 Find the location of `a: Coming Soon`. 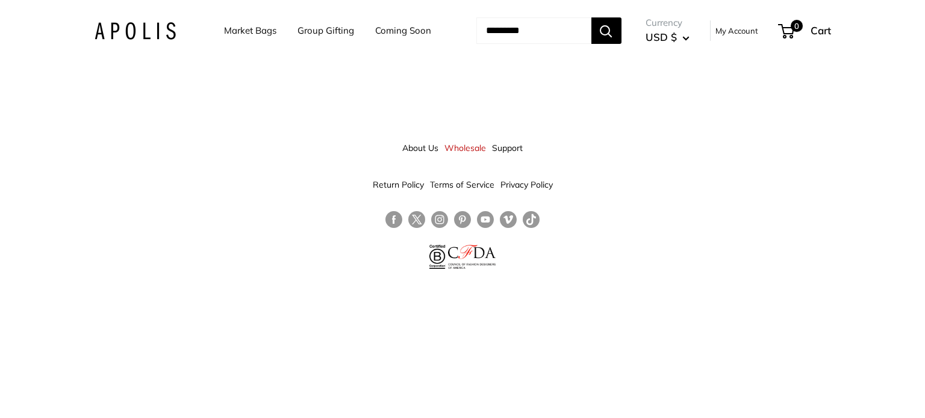

a: Coming Soon is located at coordinates (403, 31).